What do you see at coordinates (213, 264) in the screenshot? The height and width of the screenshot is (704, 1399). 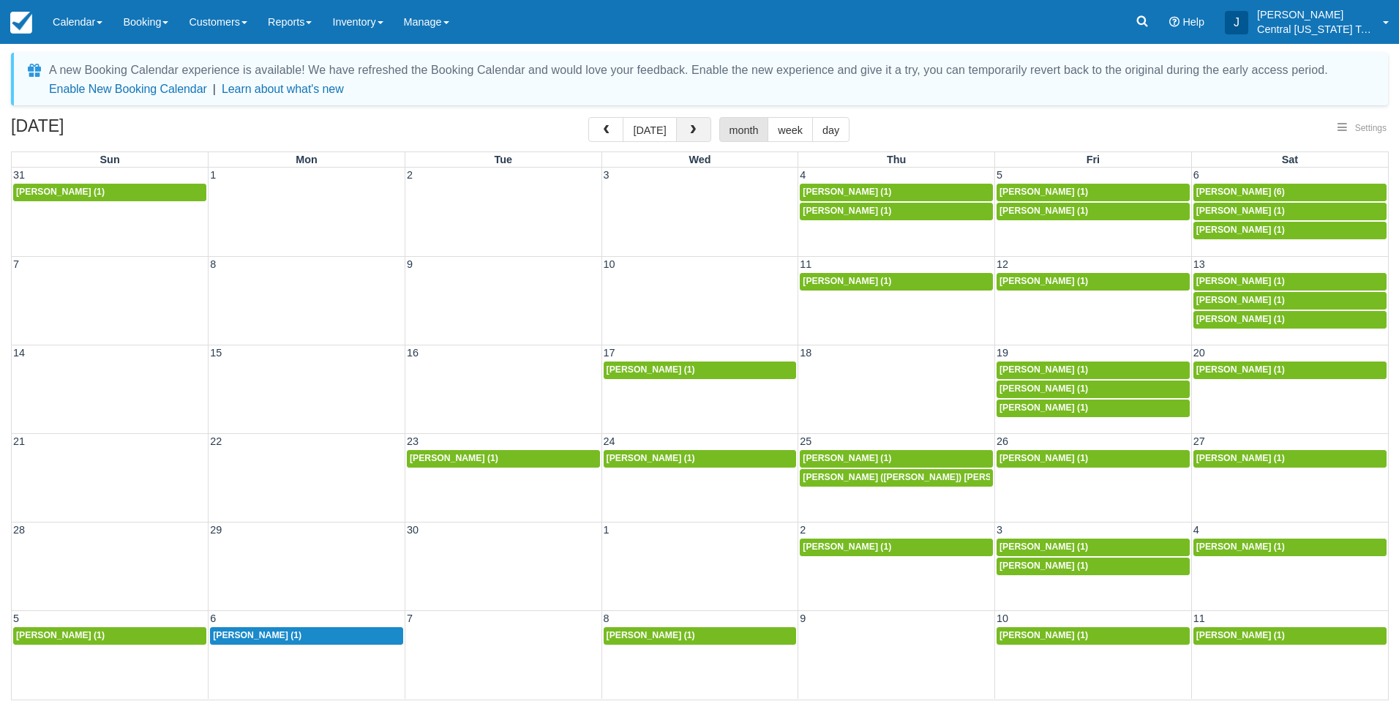 I see `span: 8` at bounding box center [213, 264].